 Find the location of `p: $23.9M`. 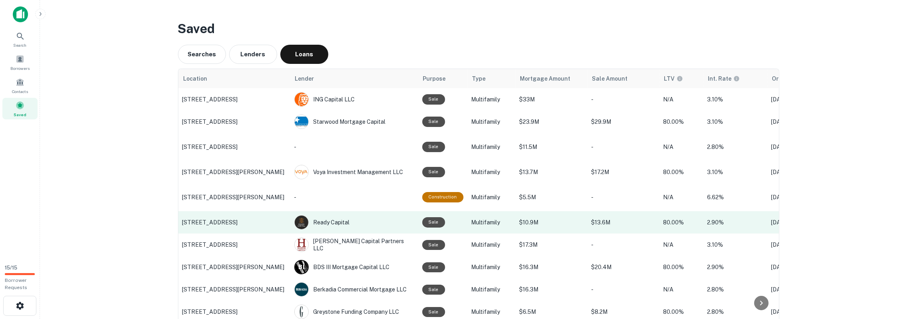

p: $23.9M is located at coordinates (551, 122).